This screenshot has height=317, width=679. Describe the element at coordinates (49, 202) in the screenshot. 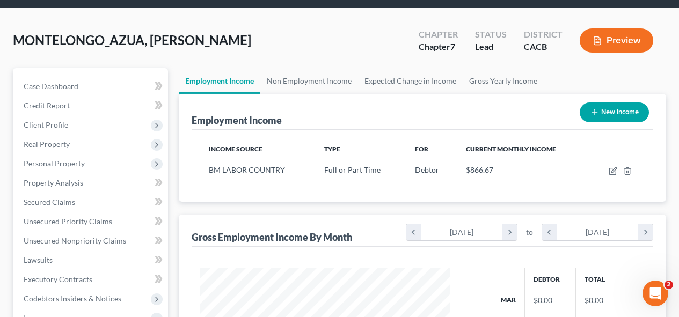

I see `span: Secured Claims` at that location.